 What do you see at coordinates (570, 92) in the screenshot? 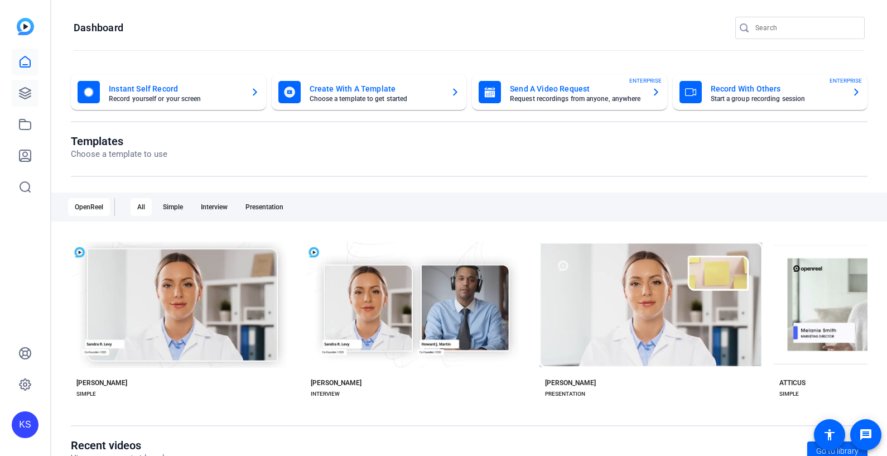
I see `button: Send A Video RequestRequest recordings from anyone, anywhereENTERPRISE` at bounding box center [570, 92].